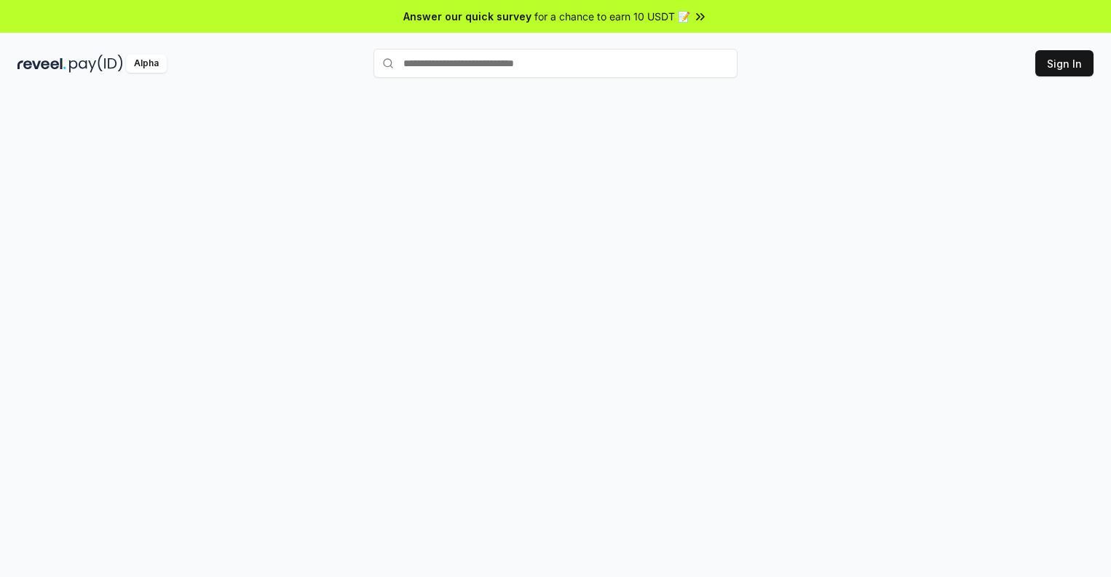  I want to click on img: reveel_dark, so click(41, 63).